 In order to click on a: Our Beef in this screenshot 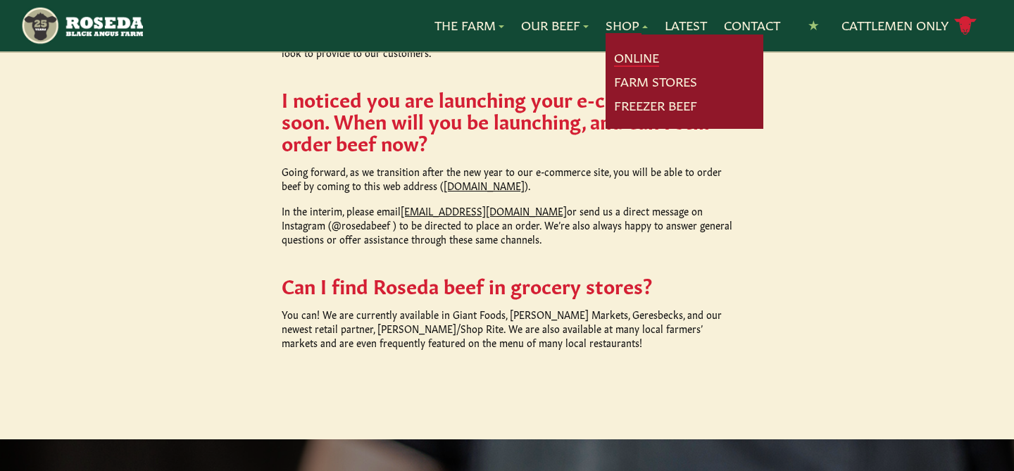, I will do `click(555, 25)`.